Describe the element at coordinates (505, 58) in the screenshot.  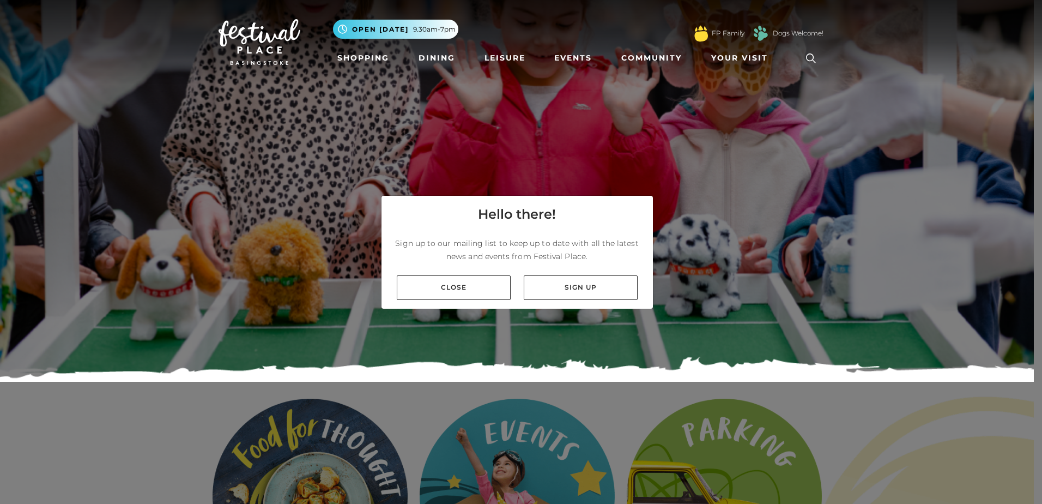
I see `a: Leisure` at that location.